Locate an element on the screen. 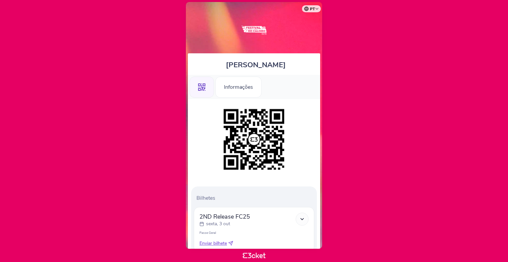 The width and height of the screenshot is (508, 262). p: Passe Geral is located at coordinates (254, 232).